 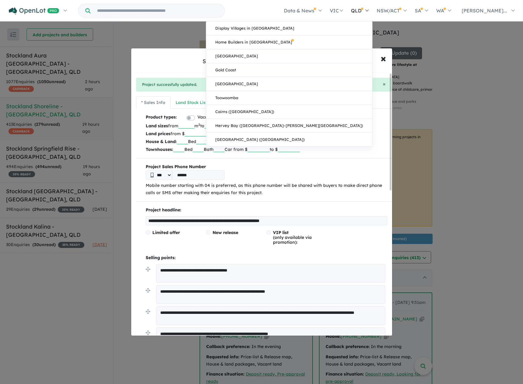 What do you see at coordinates (158, 134) in the screenshot?
I see `b: Land prices` at bounding box center [158, 134].